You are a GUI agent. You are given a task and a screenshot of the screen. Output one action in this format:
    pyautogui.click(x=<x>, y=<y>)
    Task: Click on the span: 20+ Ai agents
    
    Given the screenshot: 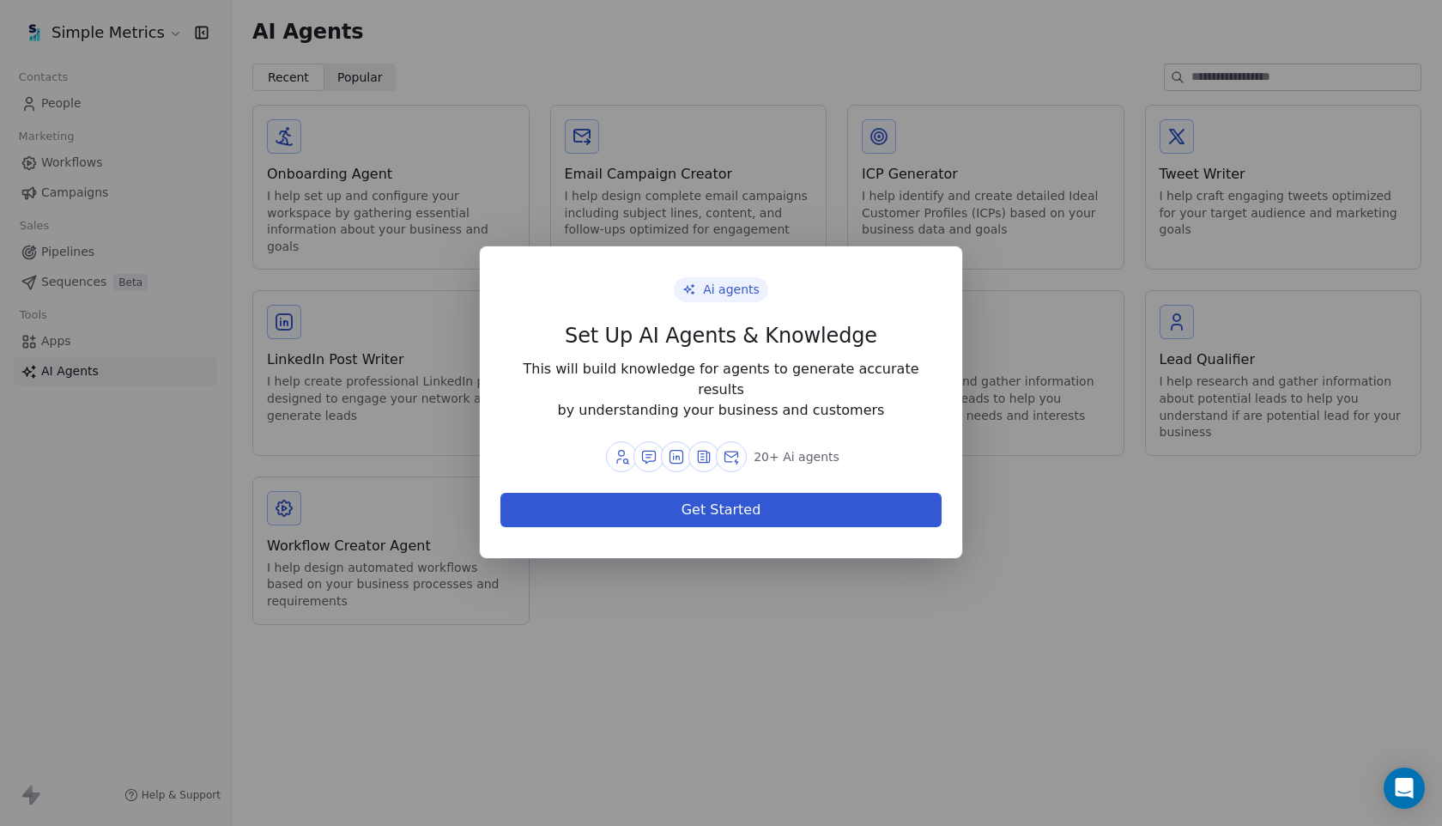 What is the action you would take?
    pyautogui.click(x=797, y=457)
    